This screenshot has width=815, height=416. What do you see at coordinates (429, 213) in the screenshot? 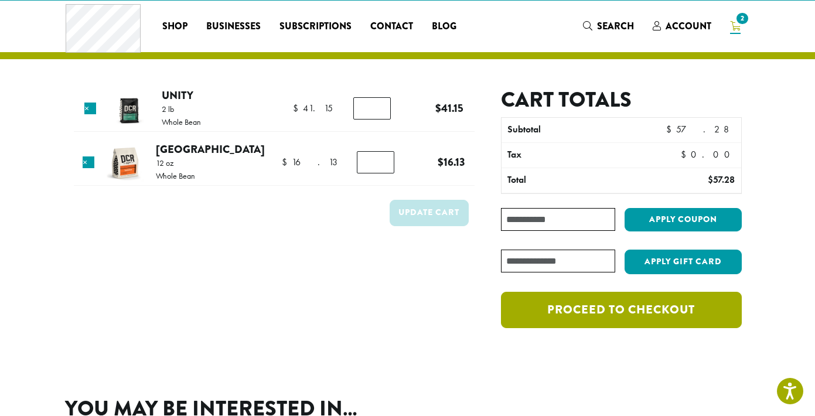
I see `button: Update cart` at bounding box center [429, 213].